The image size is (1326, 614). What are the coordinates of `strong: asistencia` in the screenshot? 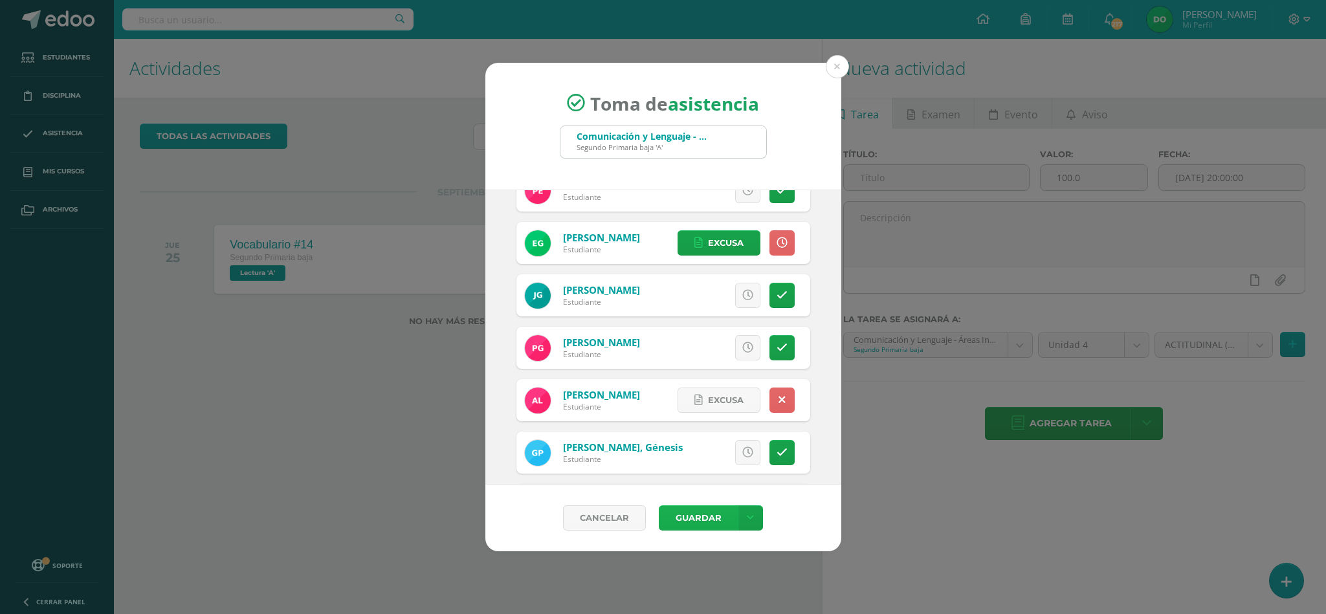 It's located at (713, 103).